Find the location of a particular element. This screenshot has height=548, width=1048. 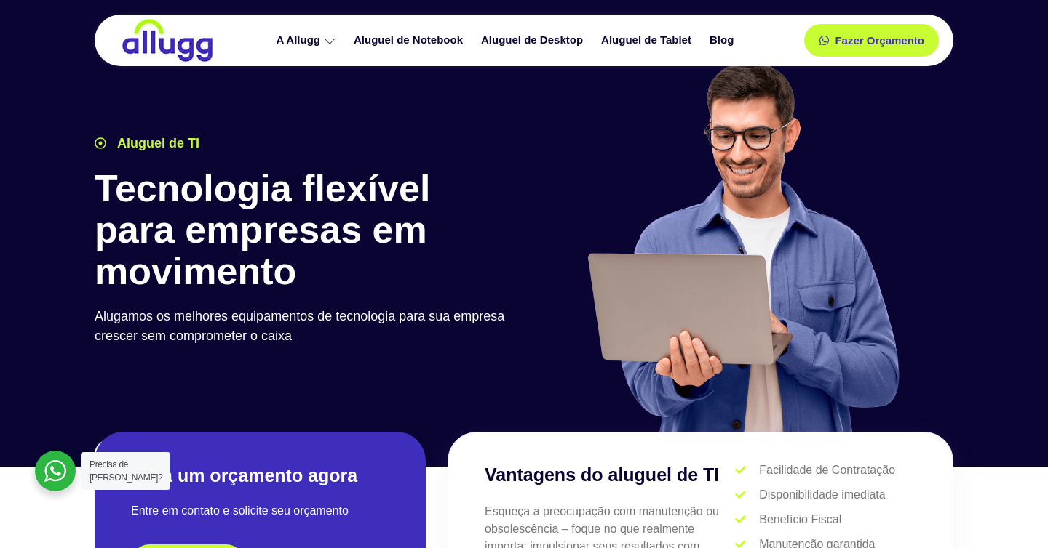

p: Alugamos os melhores equipamentos de tecnologia para sua empresa crescer sem comprometer o caixa is located at coordinates (306, 327).